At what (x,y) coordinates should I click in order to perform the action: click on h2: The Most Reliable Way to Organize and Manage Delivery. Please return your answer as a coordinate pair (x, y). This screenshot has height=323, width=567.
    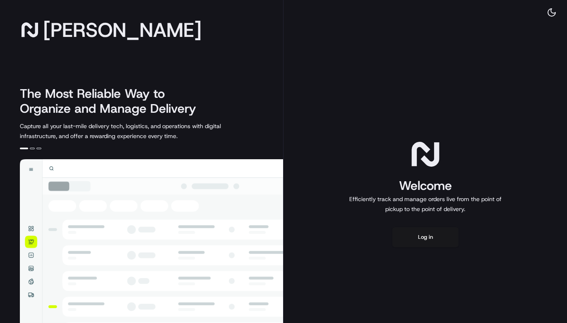
    Looking at the image, I should click on (113, 101).